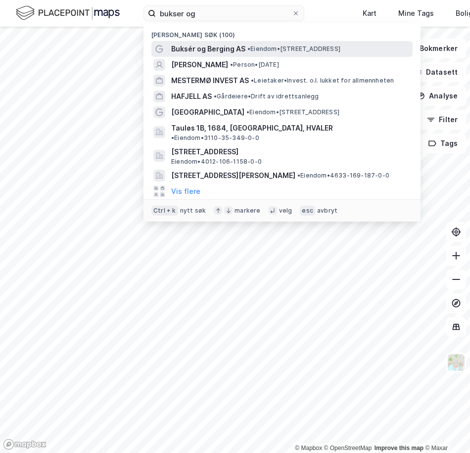 The image size is (470, 453). I want to click on div: nytt søk, so click(193, 211).